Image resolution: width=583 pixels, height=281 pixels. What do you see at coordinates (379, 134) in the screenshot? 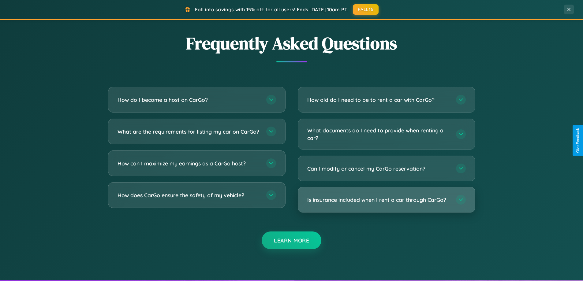
I see `h3: What documents do I need to provide when renting a car?` at bounding box center [379, 134].